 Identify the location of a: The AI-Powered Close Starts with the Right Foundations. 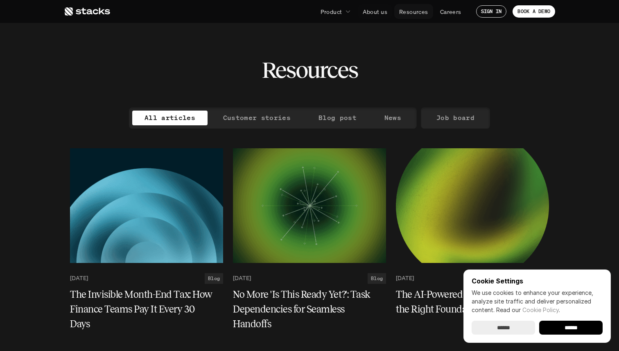
(472, 302).